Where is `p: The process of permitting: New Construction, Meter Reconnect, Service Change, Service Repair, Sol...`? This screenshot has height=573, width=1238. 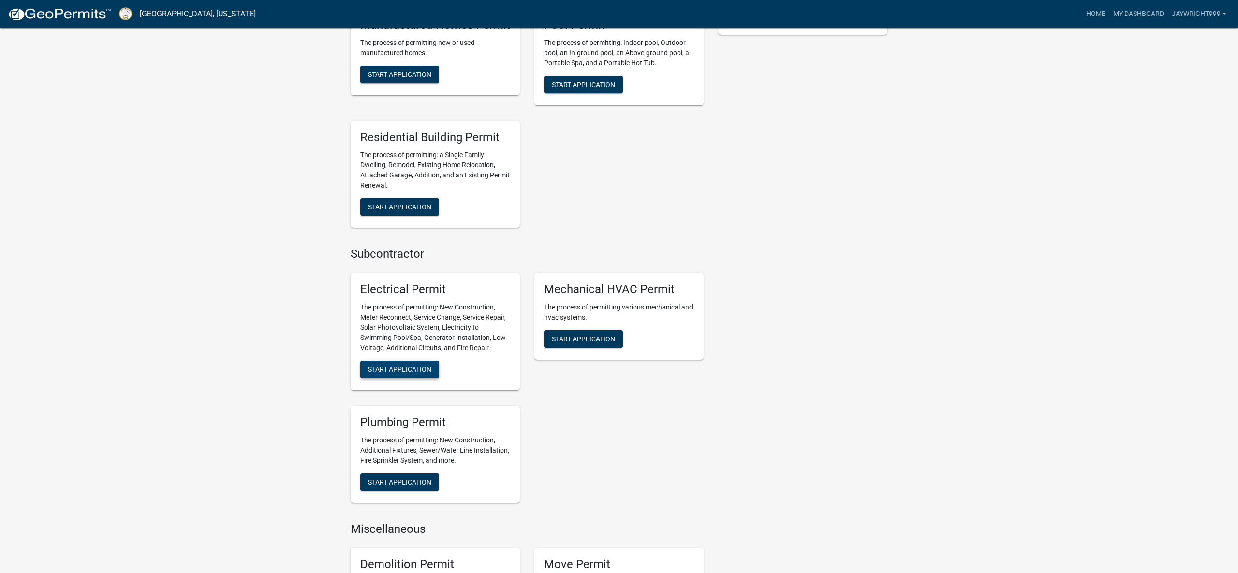
p: The process of permitting: New Construction, Meter Reconnect, Service Change, Service Repair, Sol... is located at coordinates (435, 327).